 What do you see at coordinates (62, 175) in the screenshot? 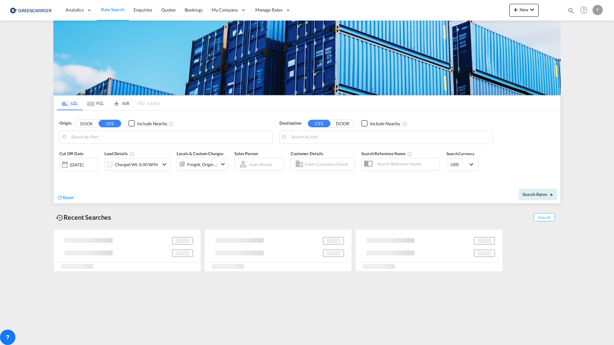
I see `md-datepicker: Select` at bounding box center [62, 175].